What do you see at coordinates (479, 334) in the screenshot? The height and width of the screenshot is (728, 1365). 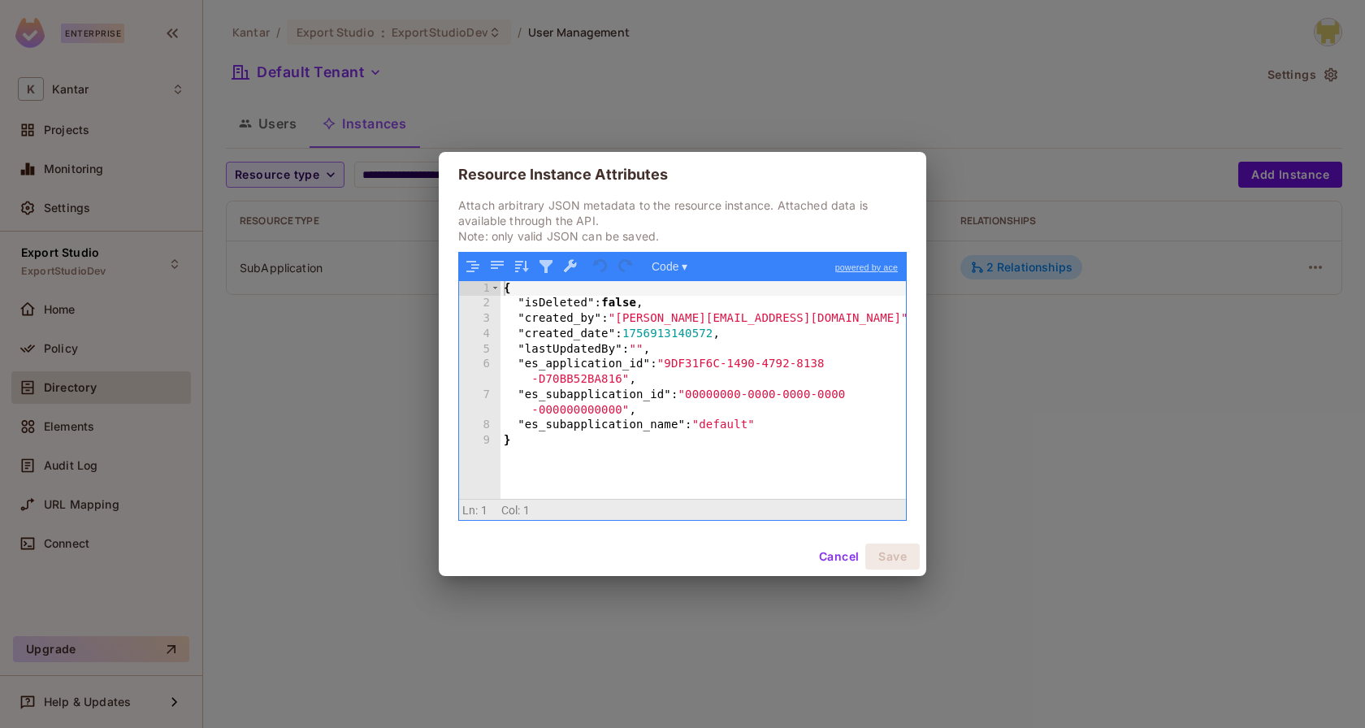 I see `div: 4` at bounding box center [479, 334].